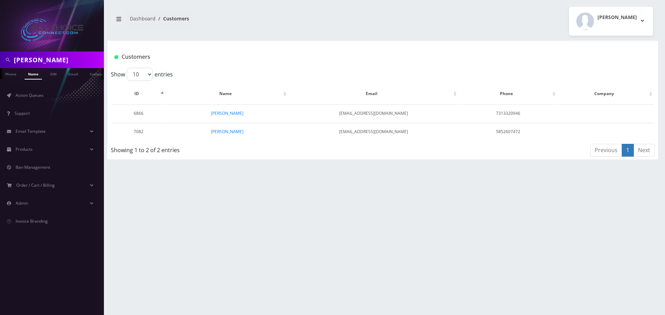 This screenshot has height=315, width=665. Describe the element at coordinates (606, 150) in the screenshot. I see `a: Previous` at that location.